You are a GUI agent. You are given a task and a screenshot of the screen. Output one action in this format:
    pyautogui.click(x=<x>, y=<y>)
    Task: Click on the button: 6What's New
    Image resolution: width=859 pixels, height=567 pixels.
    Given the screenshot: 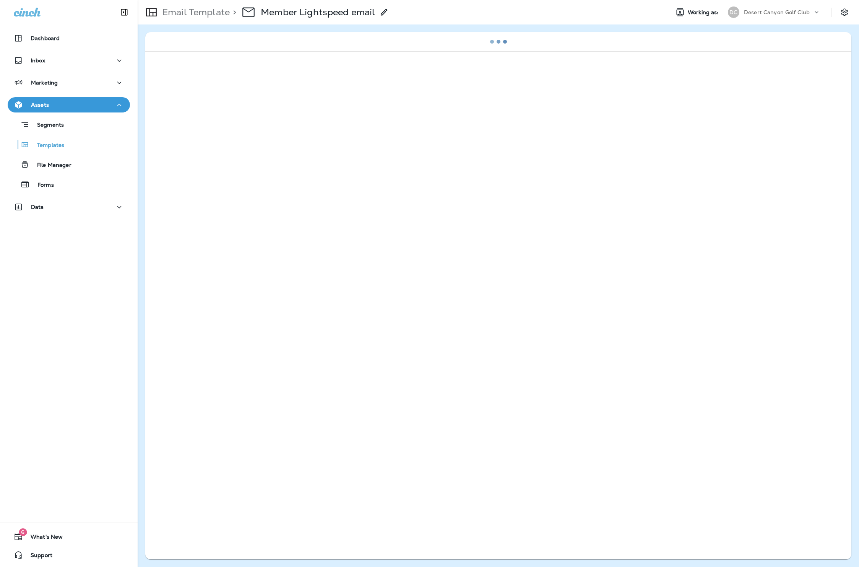 What is the action you would take?
    pyautogui.click(x=69, y=537)
    